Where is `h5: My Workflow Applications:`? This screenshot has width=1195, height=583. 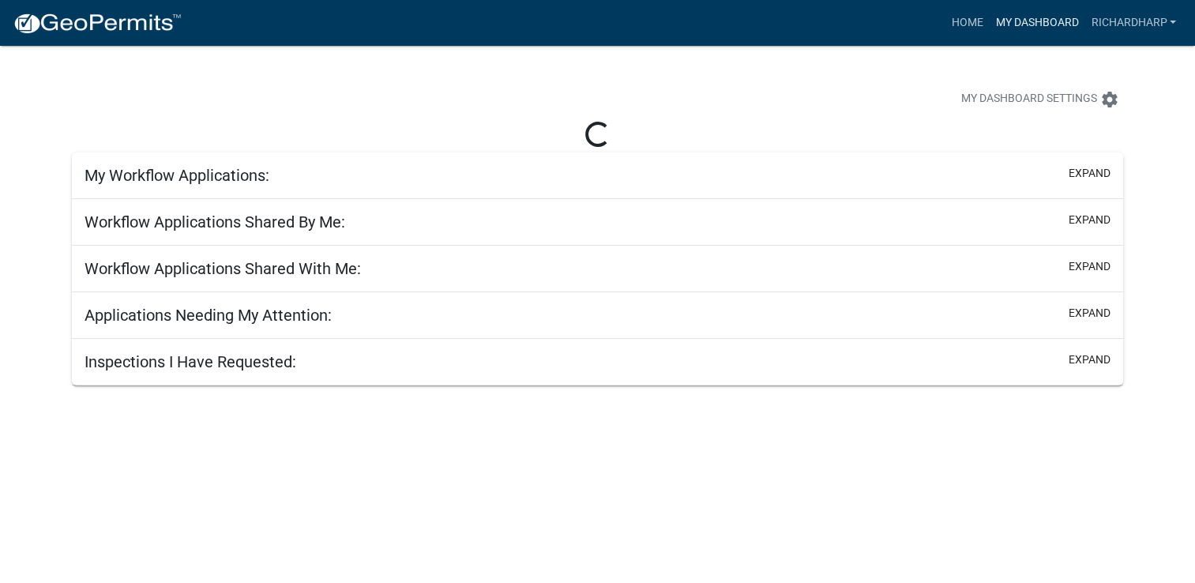 h5: My Workflow Applications: is located at coordinates (177, 175).